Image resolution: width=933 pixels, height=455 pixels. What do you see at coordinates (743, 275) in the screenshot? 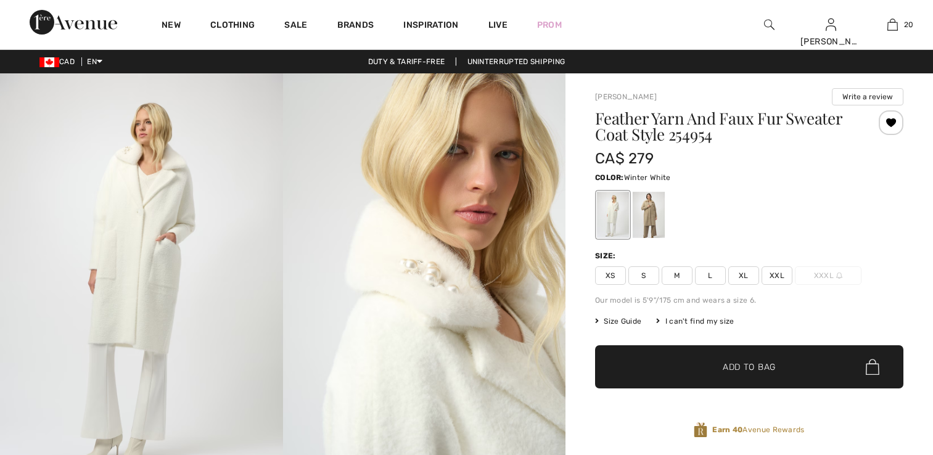
I see `span: XL` at bounding box center [743, 275].